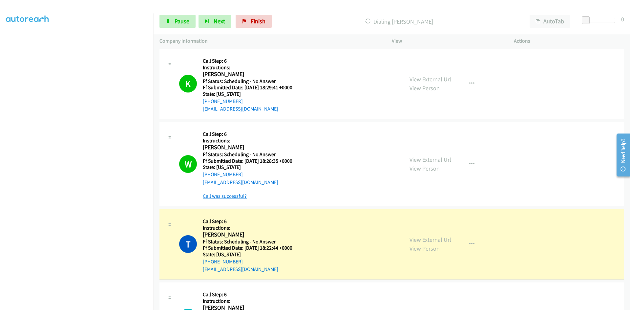 Image resolution: width=630 pixels, height=310 pixels. I want to click on p: Company Information, so click(270, 41).